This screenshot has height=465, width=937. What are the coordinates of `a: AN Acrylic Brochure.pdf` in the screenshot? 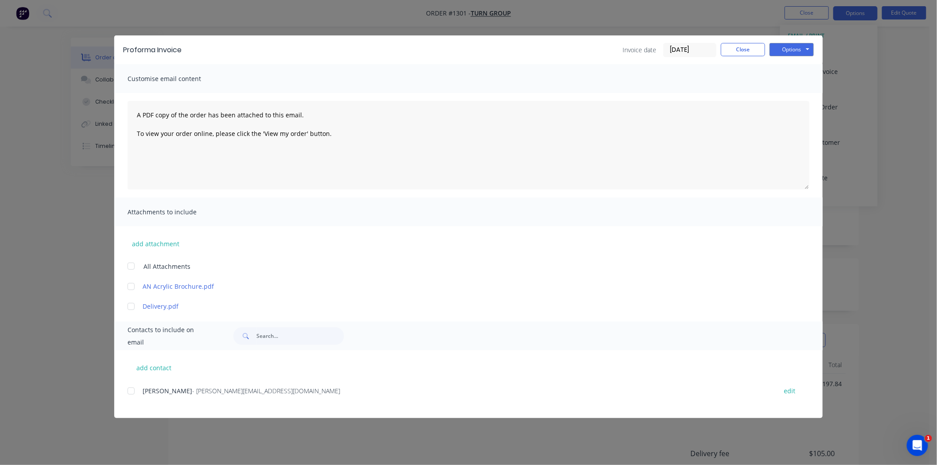 It's located at (455, 286).